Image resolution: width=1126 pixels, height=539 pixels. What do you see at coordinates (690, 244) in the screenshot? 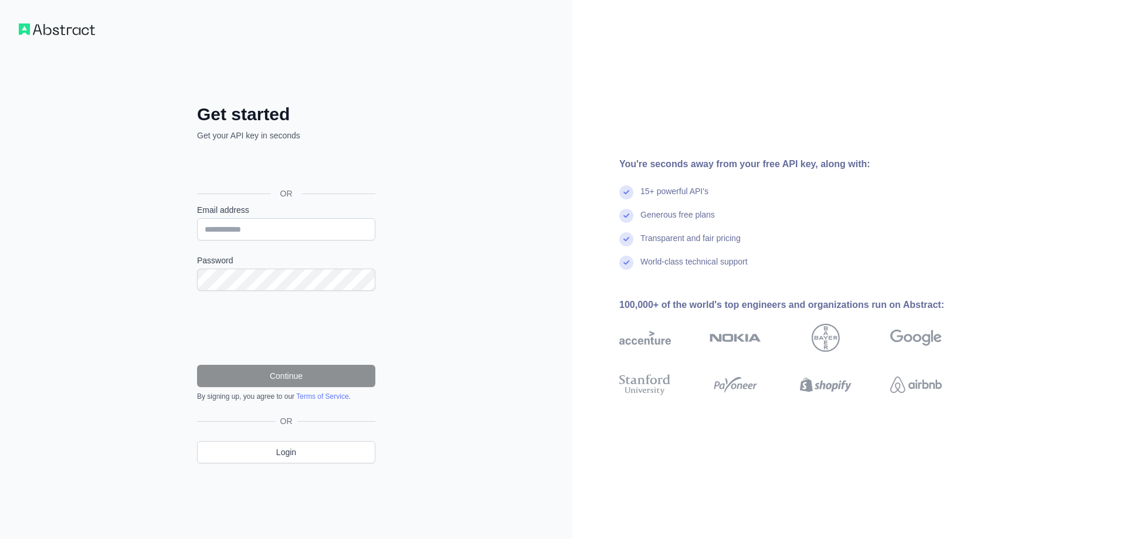
I see `div: Transparent and fair pricing` at bounding box center [690, 244].